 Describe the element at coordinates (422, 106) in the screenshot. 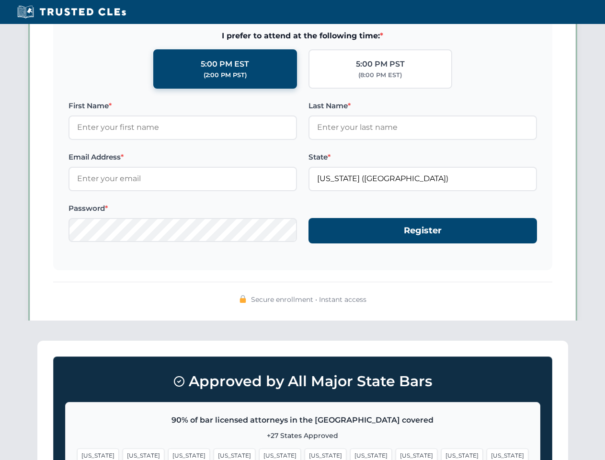

I see `label: Last Name` at that location.